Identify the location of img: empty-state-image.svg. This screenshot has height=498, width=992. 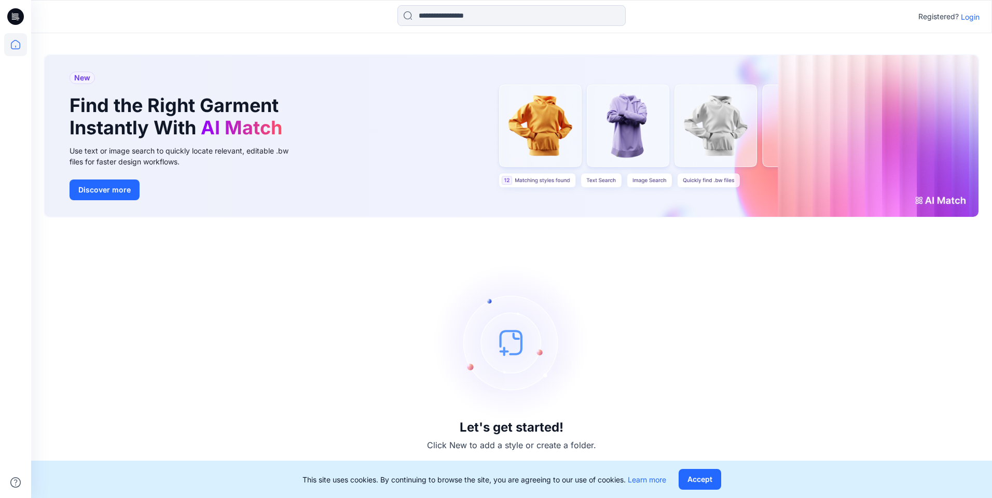
(512, 342).